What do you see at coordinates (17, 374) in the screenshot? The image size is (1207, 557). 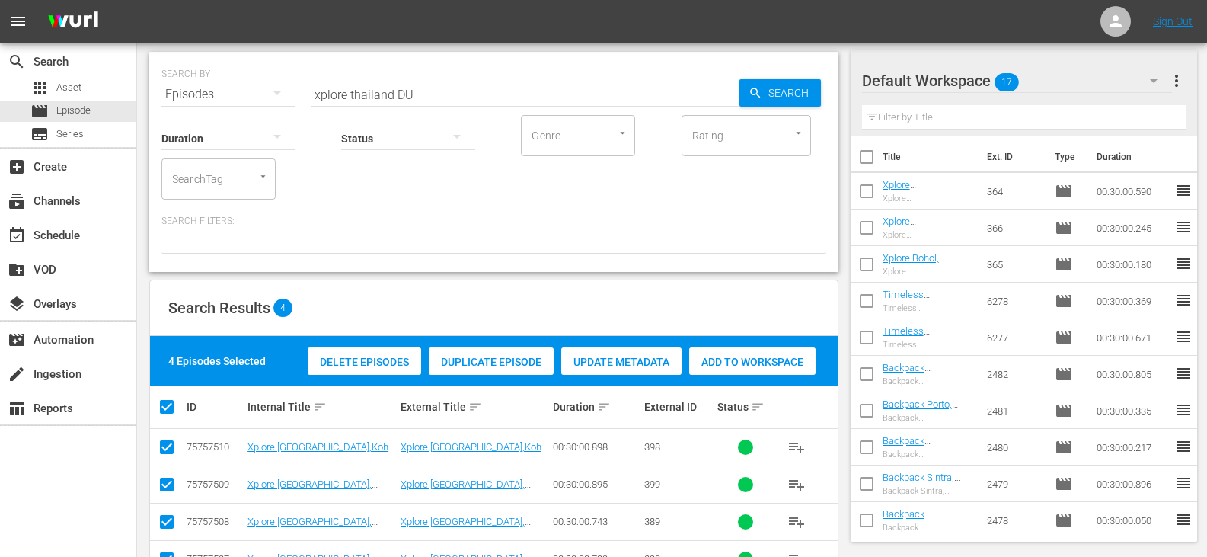 I see `span: Ingestion` at bounding box center [17, 374].